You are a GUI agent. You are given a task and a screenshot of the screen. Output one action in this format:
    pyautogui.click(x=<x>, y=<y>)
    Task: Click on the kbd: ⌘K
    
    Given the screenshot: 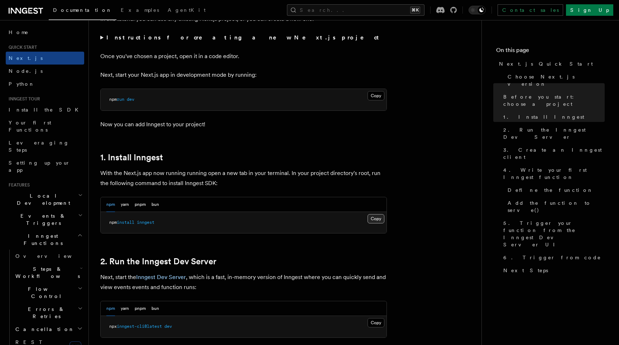 What is the action you would take?
    pyautogui.click(x=415, y=10)
    